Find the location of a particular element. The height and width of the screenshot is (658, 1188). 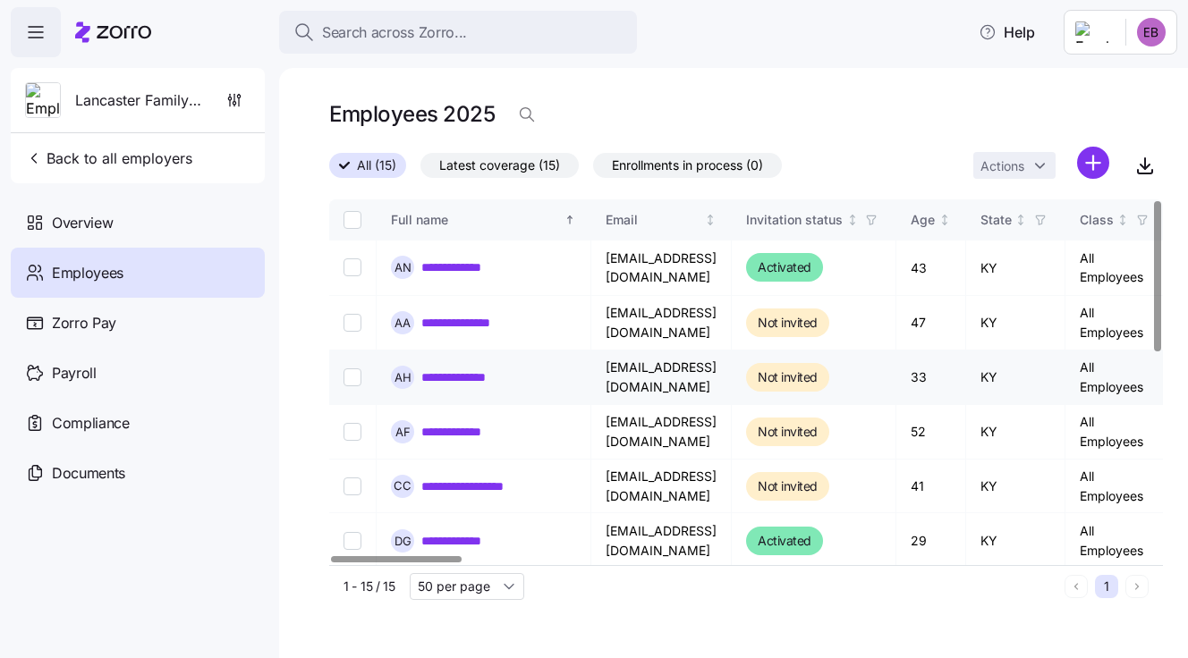

span: A F is located at coordinates (402, 432).